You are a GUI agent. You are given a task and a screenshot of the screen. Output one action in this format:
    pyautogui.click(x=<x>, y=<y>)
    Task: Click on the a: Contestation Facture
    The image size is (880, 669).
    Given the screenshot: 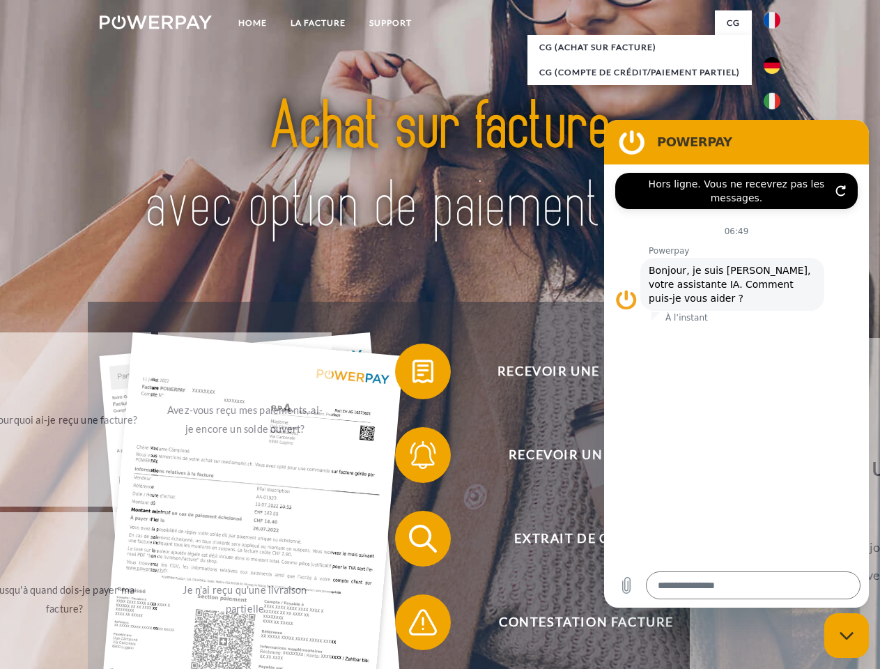 What is the action you would take?
    pyautogui.click(x=576, y=622)
    